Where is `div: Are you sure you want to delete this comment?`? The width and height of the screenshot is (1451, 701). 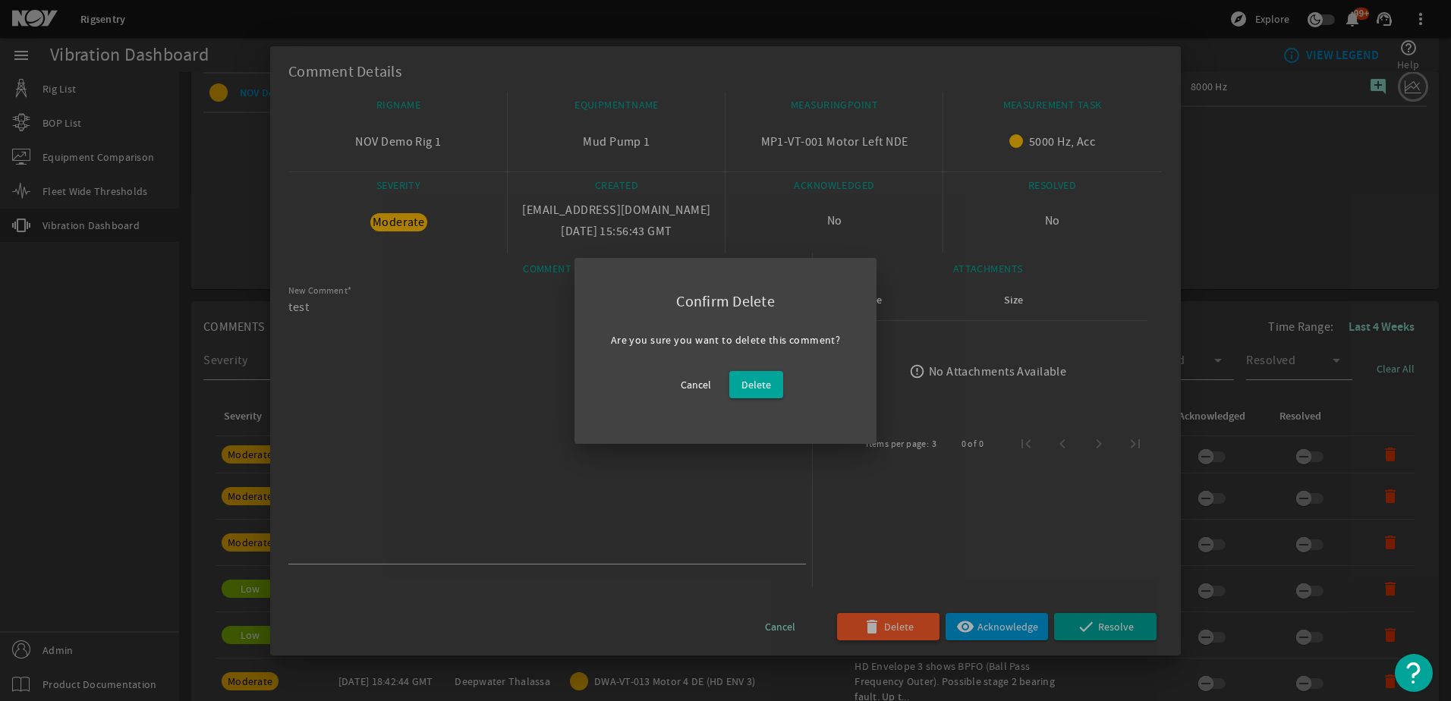 div: Are you sure you want to delete this comment? is located at coordinates (725, 340).